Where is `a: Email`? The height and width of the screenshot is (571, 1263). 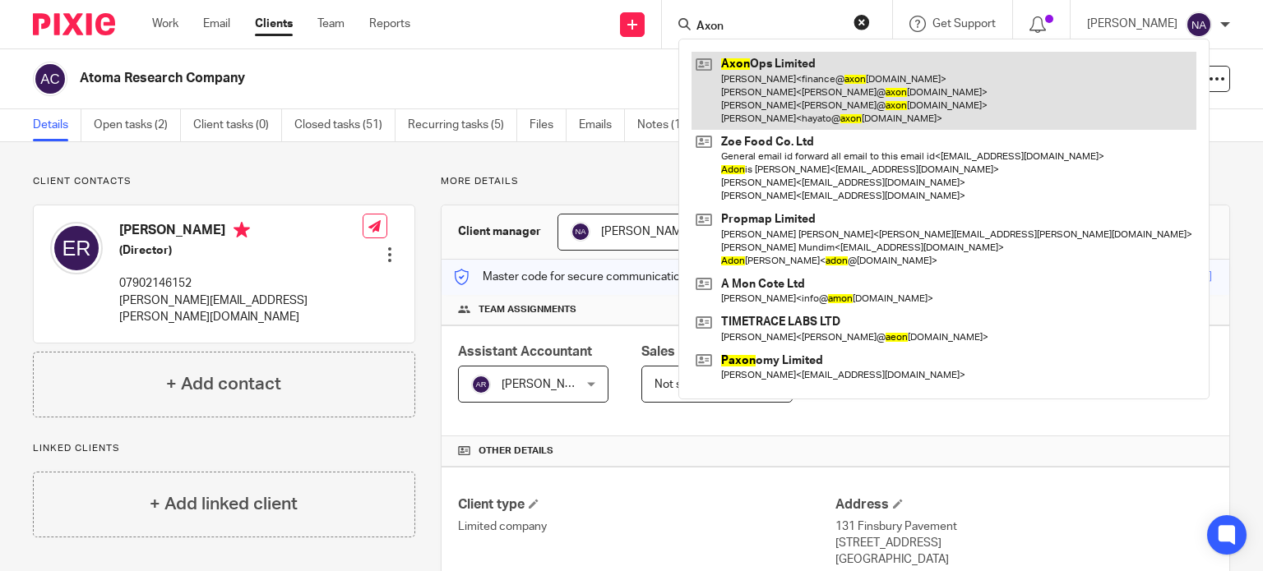 a: Email is located at coordinates (216, 24).